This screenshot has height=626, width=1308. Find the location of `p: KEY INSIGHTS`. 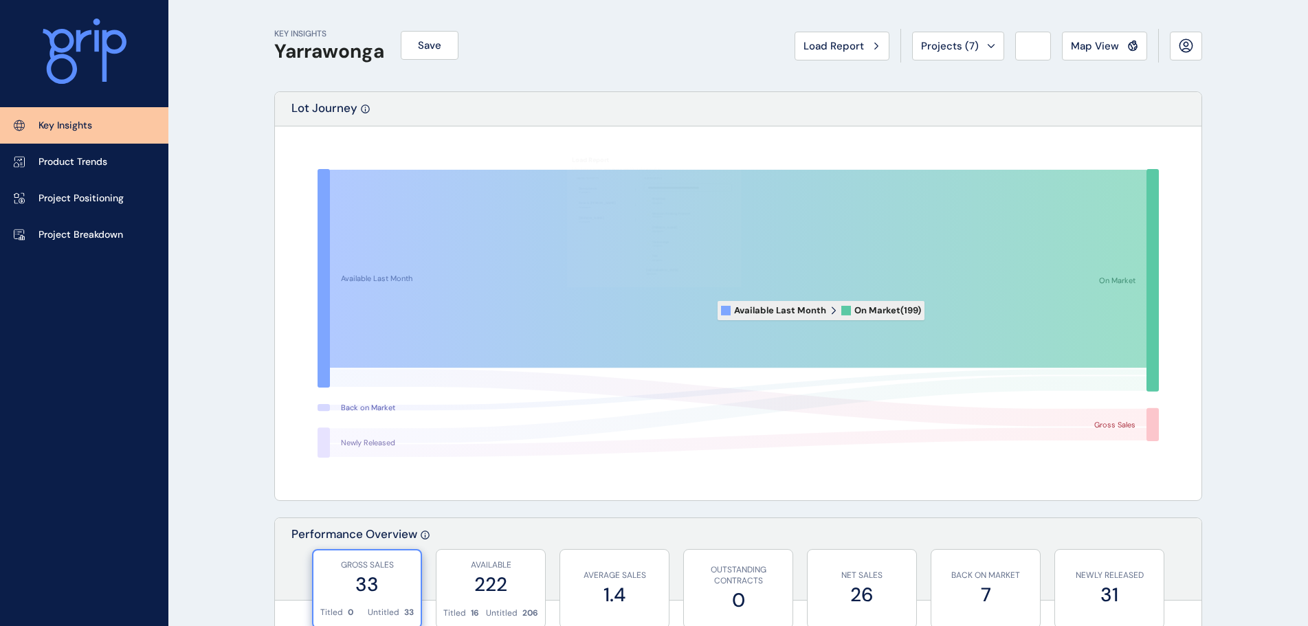

p: KEY INSIGHTS is located at coordinates (329, 34).